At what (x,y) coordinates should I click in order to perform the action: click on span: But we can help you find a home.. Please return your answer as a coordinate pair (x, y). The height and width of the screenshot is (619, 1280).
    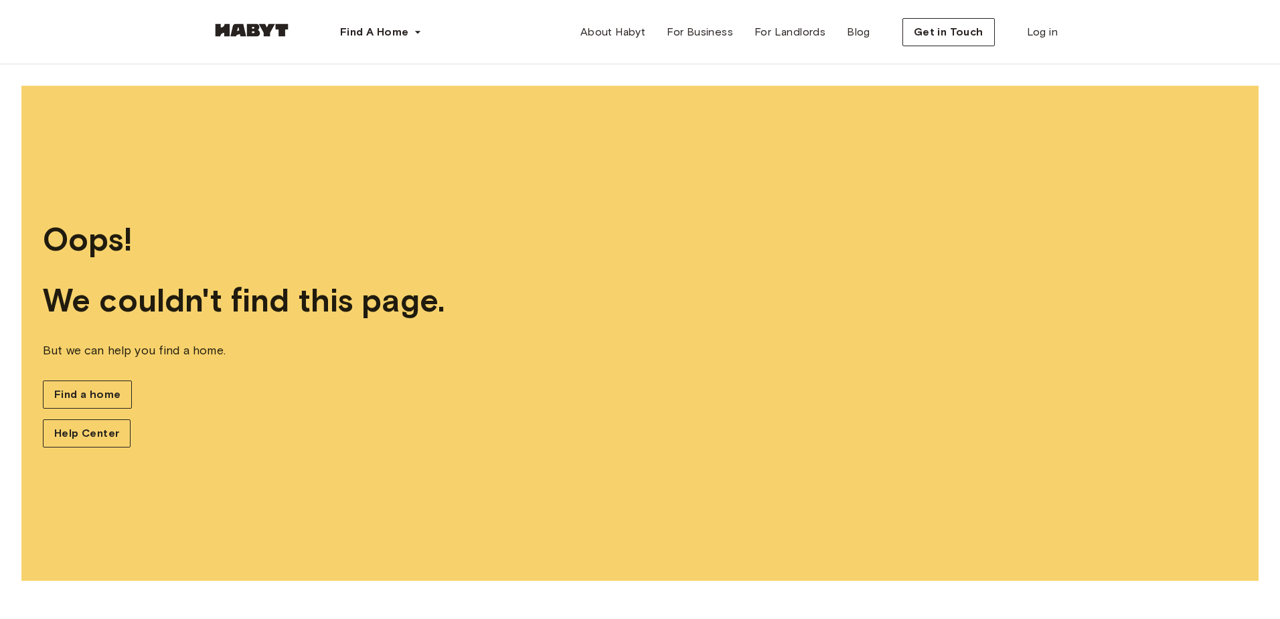
    Looking at the image, I should click on (640, 350).